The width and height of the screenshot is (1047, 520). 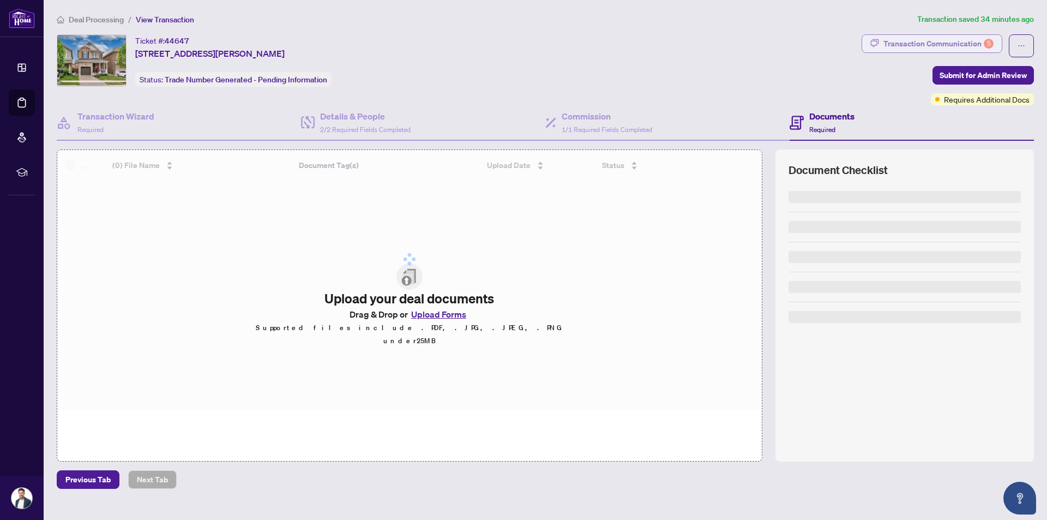 I want to click on span: Trade Number Generated - Pending Information, so click(x=246, y=80).